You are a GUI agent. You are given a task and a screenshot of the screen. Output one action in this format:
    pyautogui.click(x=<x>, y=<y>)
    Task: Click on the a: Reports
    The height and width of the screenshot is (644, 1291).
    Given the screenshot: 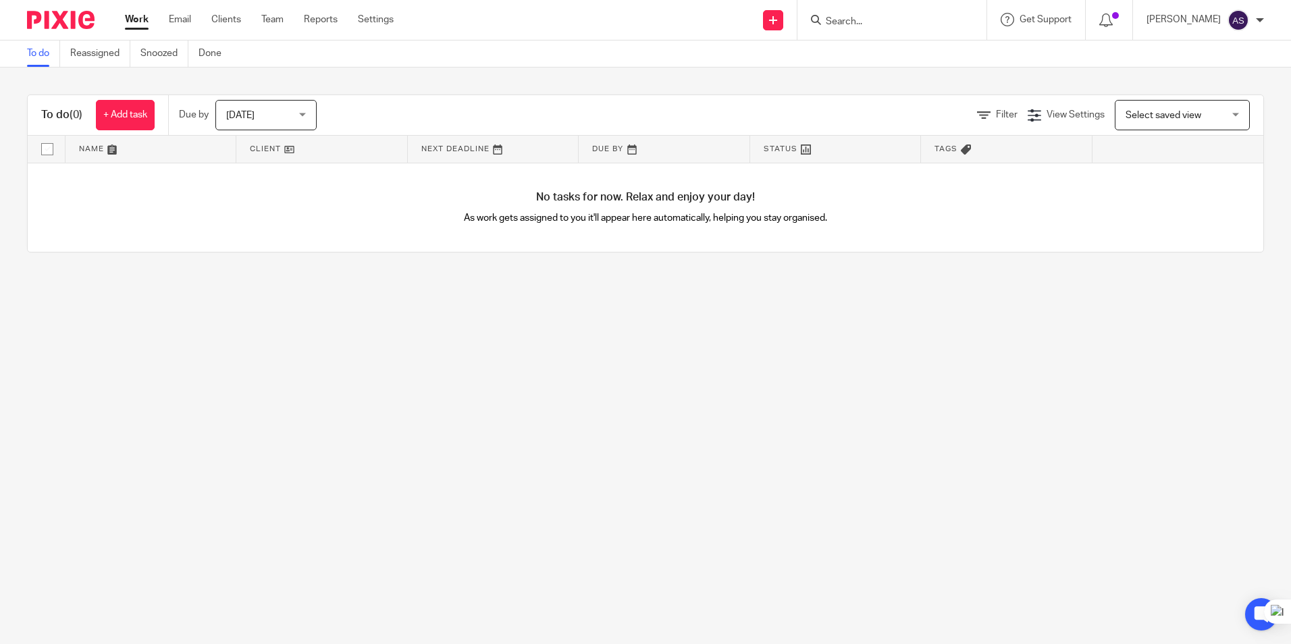 What is the action you would take?
    pyautogui.click(x=321, y=20)
    